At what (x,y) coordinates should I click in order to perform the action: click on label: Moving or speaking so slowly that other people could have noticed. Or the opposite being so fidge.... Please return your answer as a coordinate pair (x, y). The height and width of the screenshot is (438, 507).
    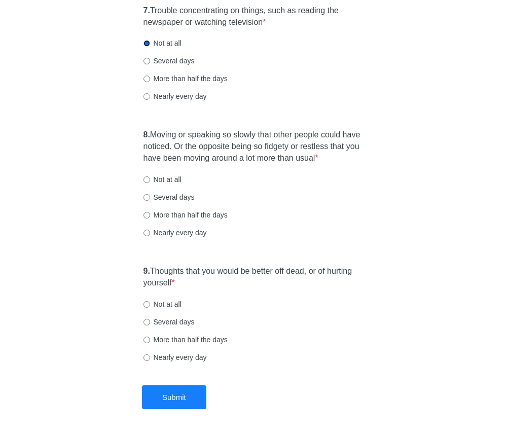
    Looking at the image, I should click on (253, 146).